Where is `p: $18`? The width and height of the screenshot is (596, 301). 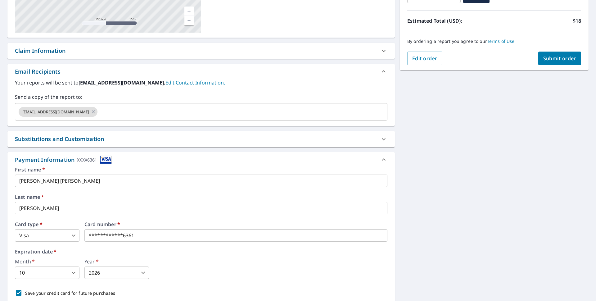
p: $18 is located at coordinates (576, 21).